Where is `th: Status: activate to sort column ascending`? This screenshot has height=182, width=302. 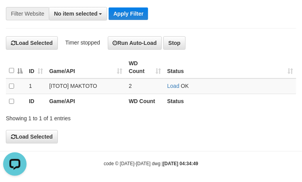 th: Status: activate to sort column ascending is located at coordinates (230, 67).